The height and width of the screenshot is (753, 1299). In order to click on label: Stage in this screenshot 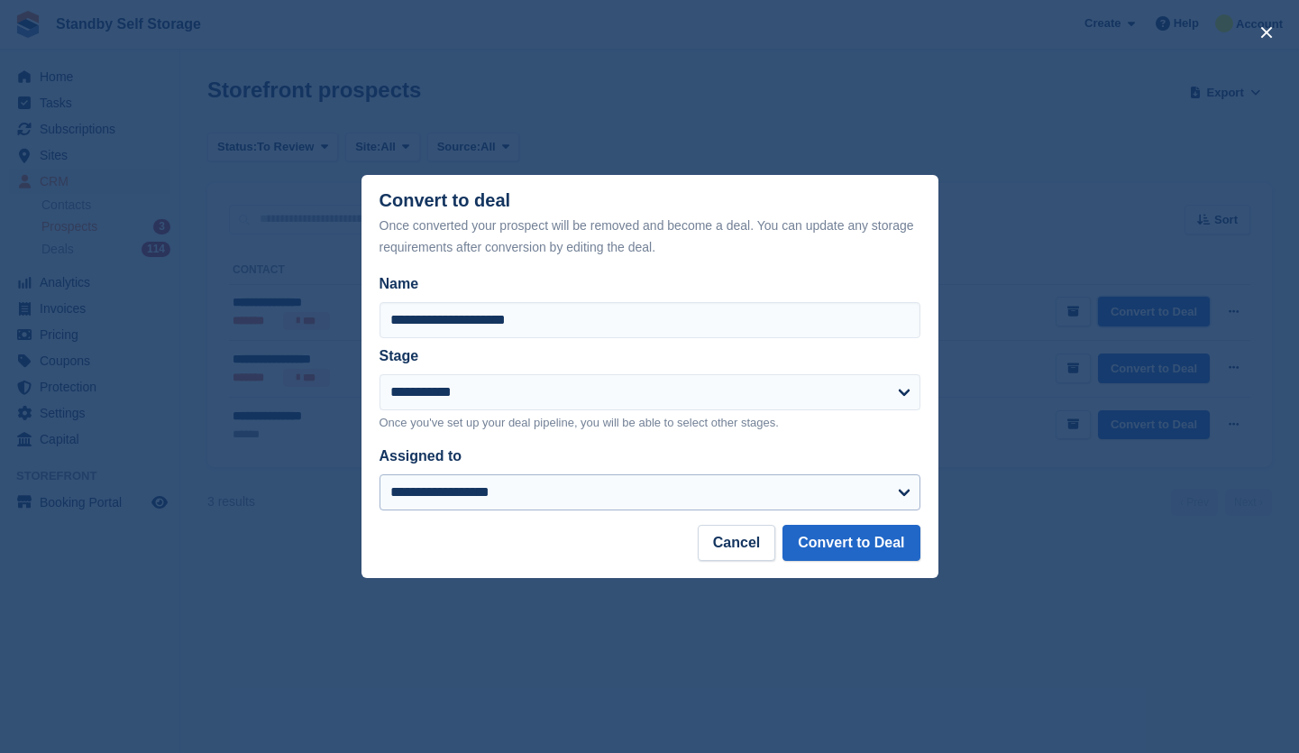, I will do `click(399, 355)`.